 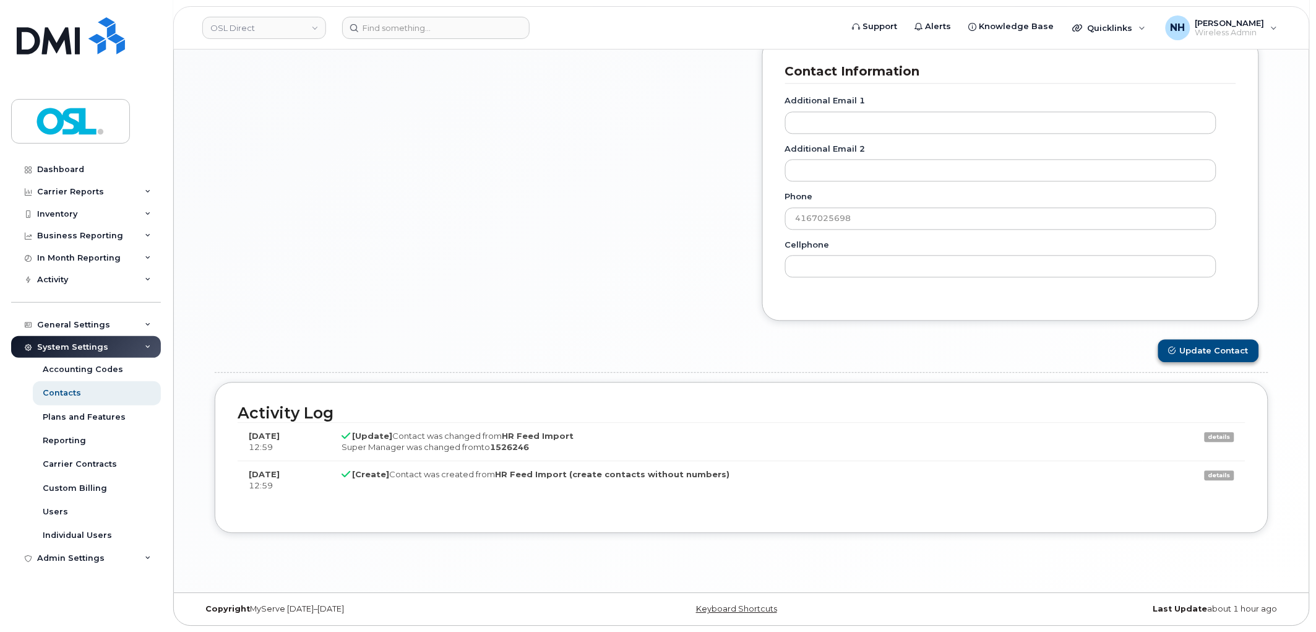 What do you see at coordinates (435, 28) in the screenshot?
I see `input: Find something...` at bounding box center [435, 28].